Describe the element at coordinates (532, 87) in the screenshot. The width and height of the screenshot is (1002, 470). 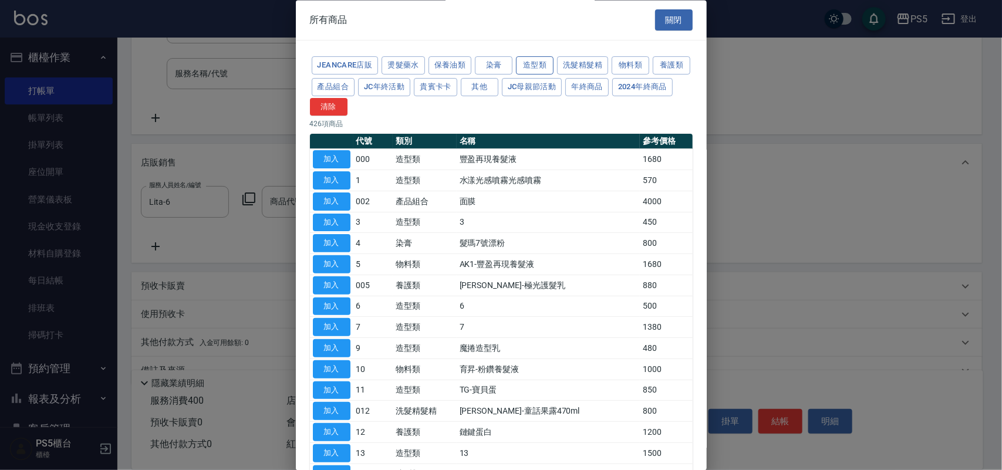
I see `button: JC母親節活動` at that location.